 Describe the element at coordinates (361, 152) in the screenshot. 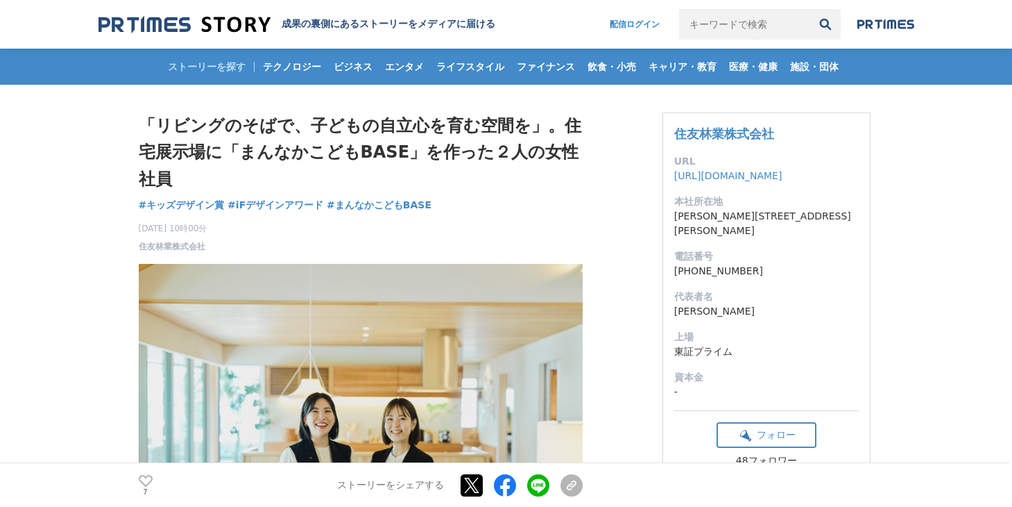

I see `h1: 「リビングのそばで、子どもの自立心を育む空間を」。住宅展示場に「まんなかこどもBASE」を作った２人の女性社員` at that location.